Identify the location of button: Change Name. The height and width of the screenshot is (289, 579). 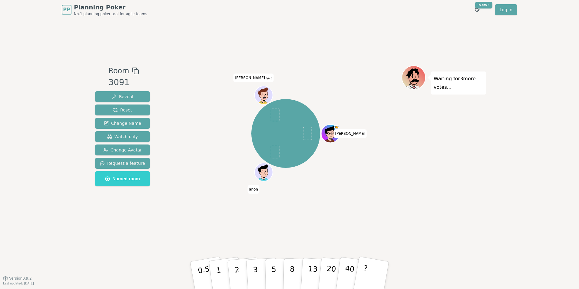
(122, 123).